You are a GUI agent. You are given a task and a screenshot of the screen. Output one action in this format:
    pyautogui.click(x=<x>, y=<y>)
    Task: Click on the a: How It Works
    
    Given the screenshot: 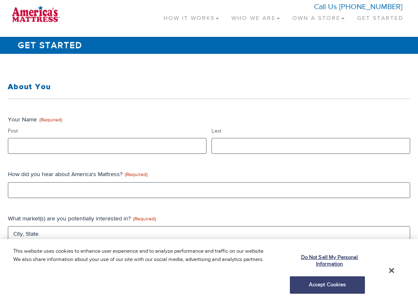 What is the action you would take?
    pyautogui.click(x=191, y=16)
    